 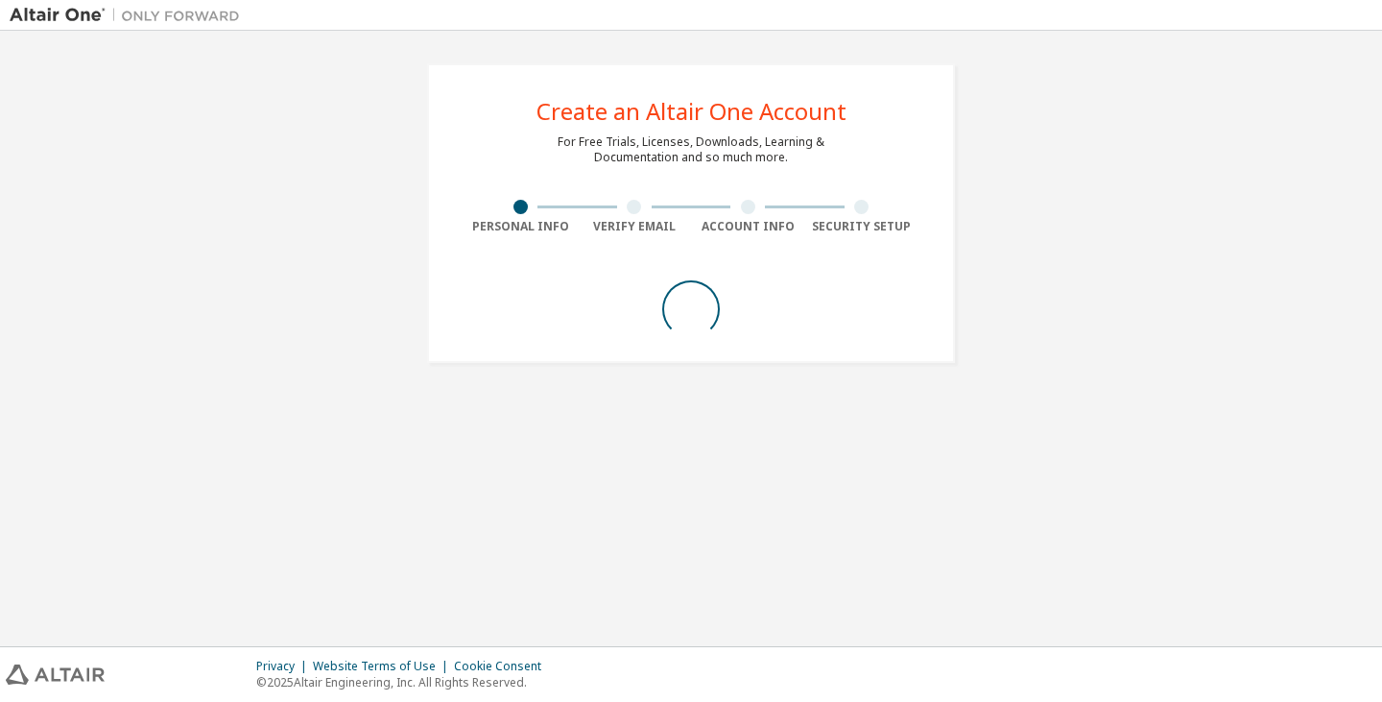 What do you see at coordinates (383, 666) in the screenshot?
I see `div: Website Terms of Use` at bounding box center [383, 666].